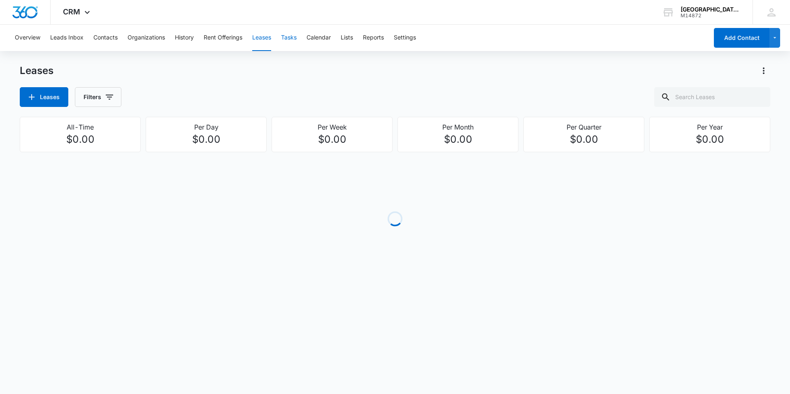 The width and height of the screenshot is (790, 394). I want to click on button: Tasks, so click(289, 38).